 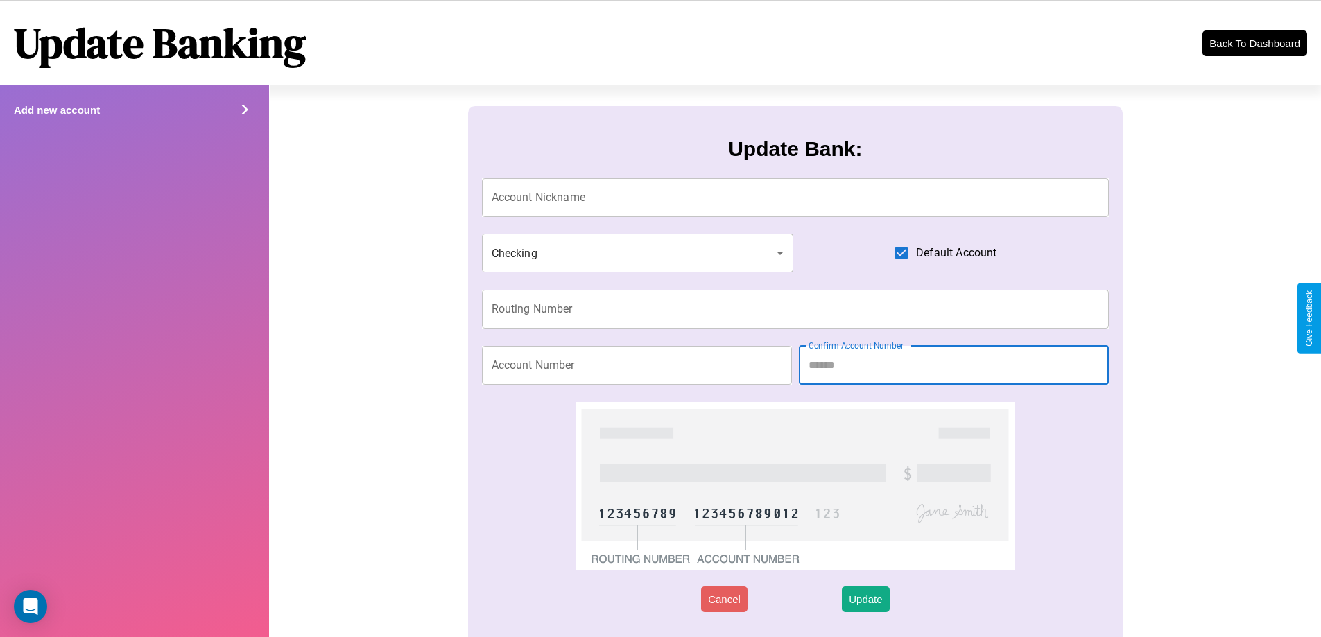 What do you see at coordinates (866, 599) in the screenshot?
I see `button: Update` at bounding box center [866, 599].